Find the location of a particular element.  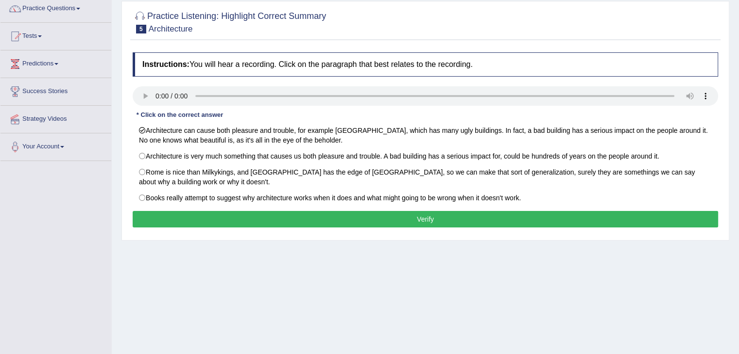

a: Strategy Videos is located at coordinates (56, 118).